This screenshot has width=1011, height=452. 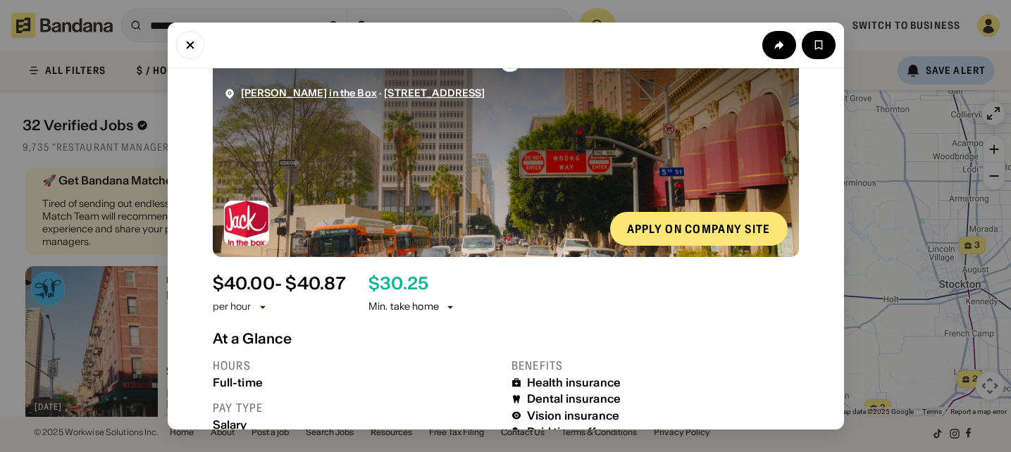 What do you see at coordinates (574, 382) in the screenshot?
I see `div: Health insurance` at bounding box center [574, 382].